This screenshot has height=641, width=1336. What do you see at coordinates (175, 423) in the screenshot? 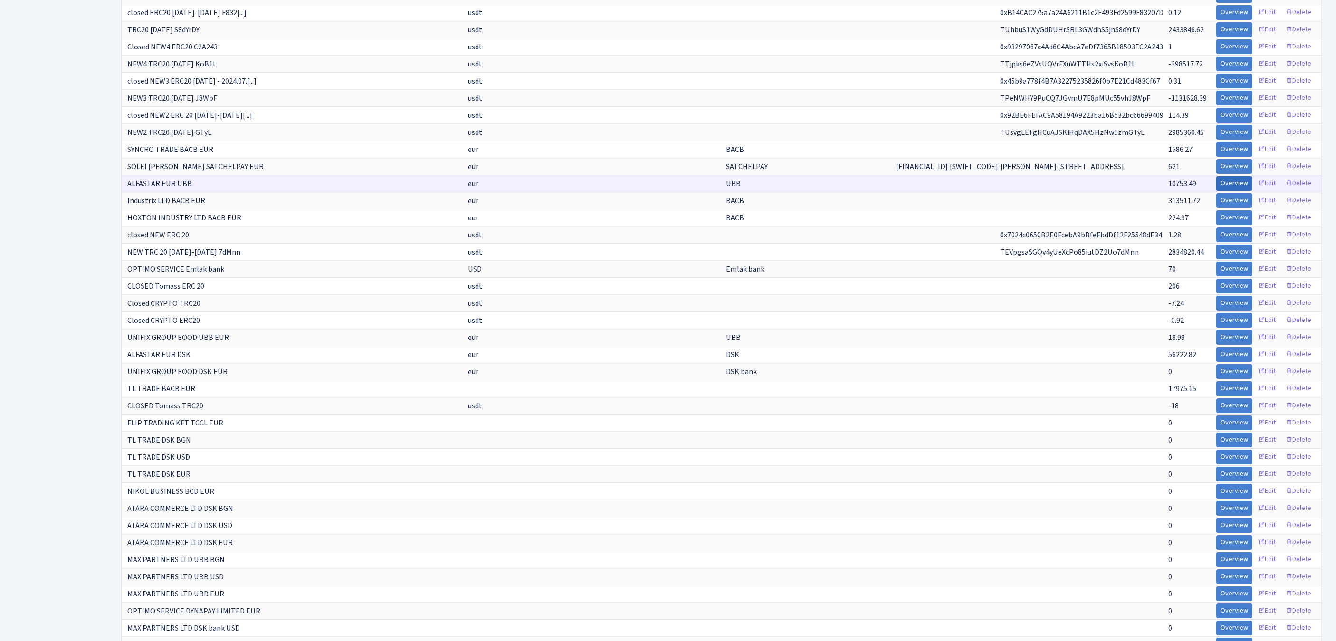
I see `span: FLIP TRADING KFT TCCL EUR` at bounding box center [175, 423].